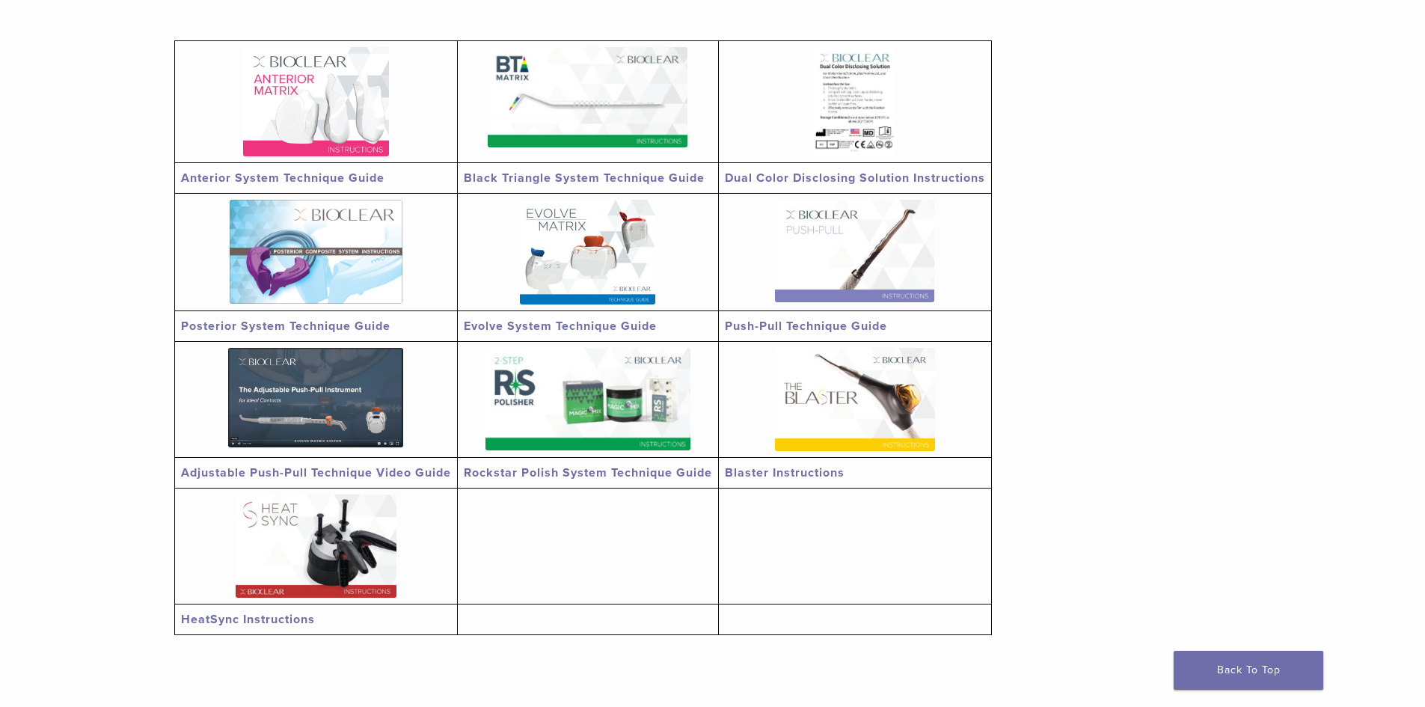 This screenshot has height=707, width=1425. Describe the element at coordinates (316, 473) in the screenshot. I see `a: Adjustable Push-Pull Technique Video Guide` at that location.